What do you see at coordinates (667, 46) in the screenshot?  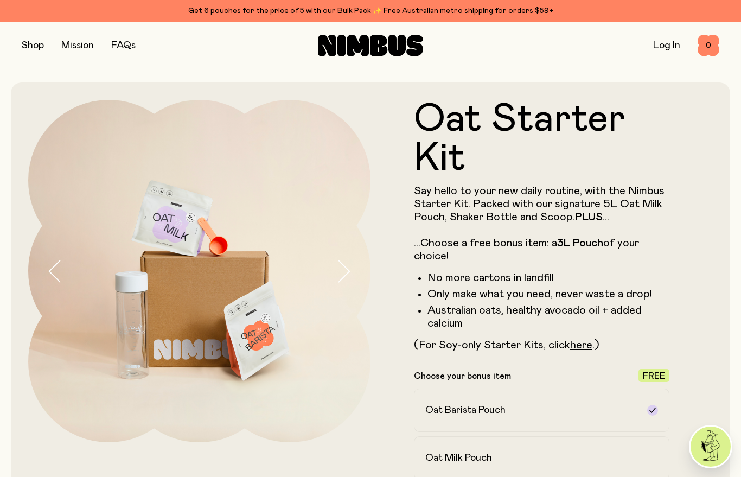 I see `a: Log In` at bounding box center [667, 46].